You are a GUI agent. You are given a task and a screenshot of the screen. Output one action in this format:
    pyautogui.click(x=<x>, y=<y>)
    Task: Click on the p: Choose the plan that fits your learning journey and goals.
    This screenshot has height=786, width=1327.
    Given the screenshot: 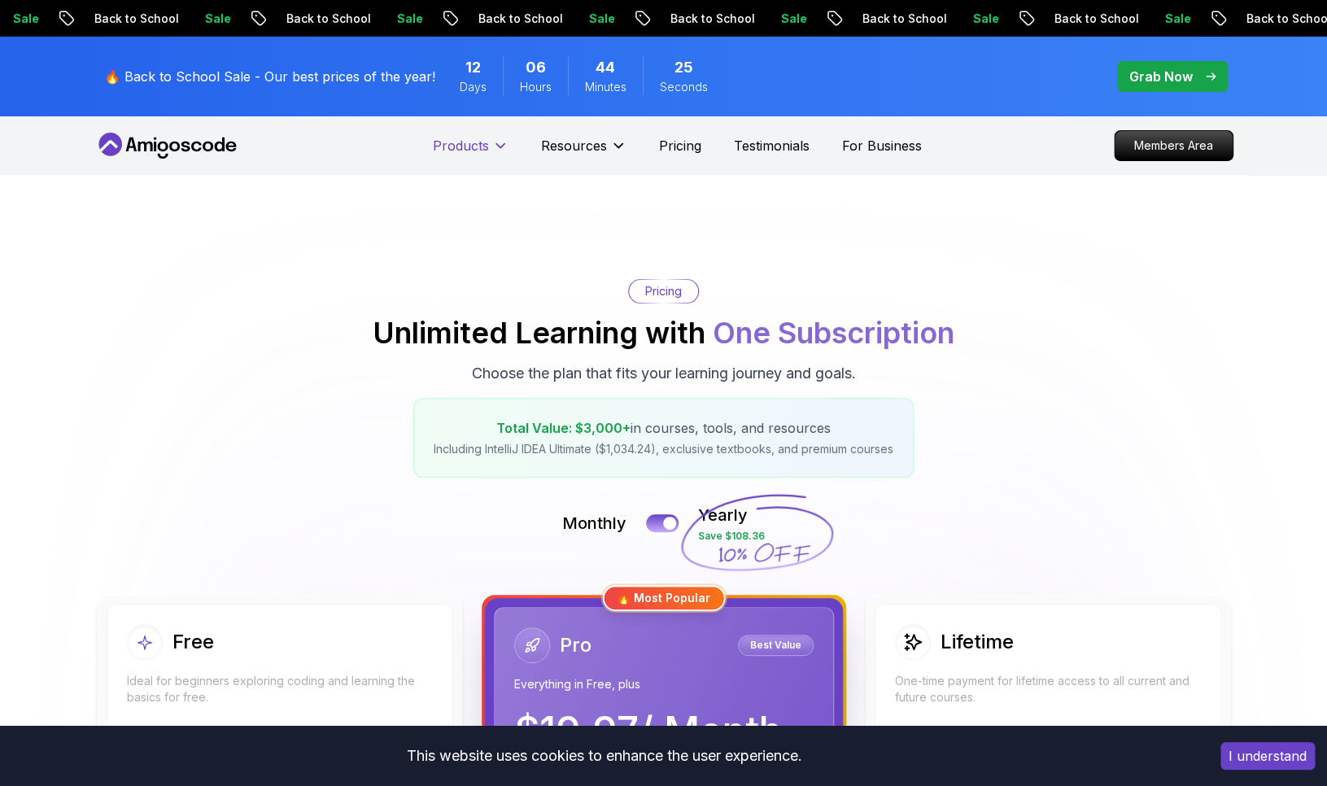 What is the action you would take?
    pyautogui.click(x=664, y=373)
    